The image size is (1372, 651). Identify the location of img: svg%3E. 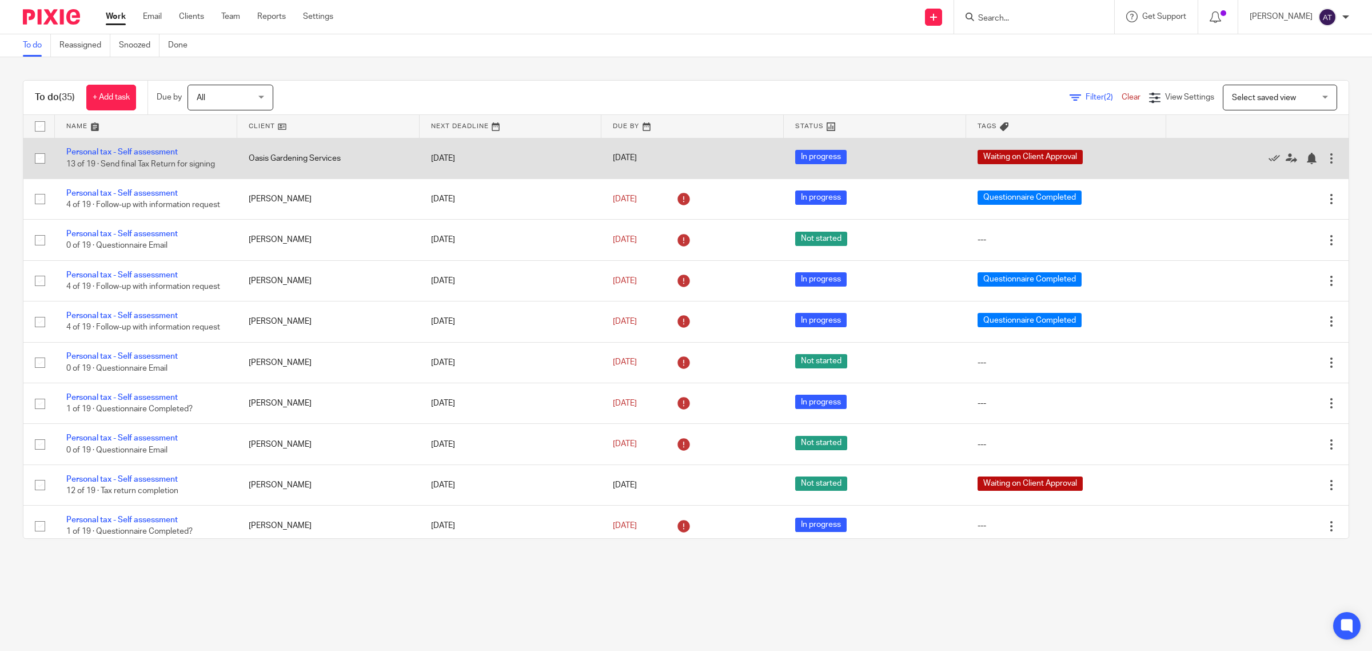
(1328, 17).